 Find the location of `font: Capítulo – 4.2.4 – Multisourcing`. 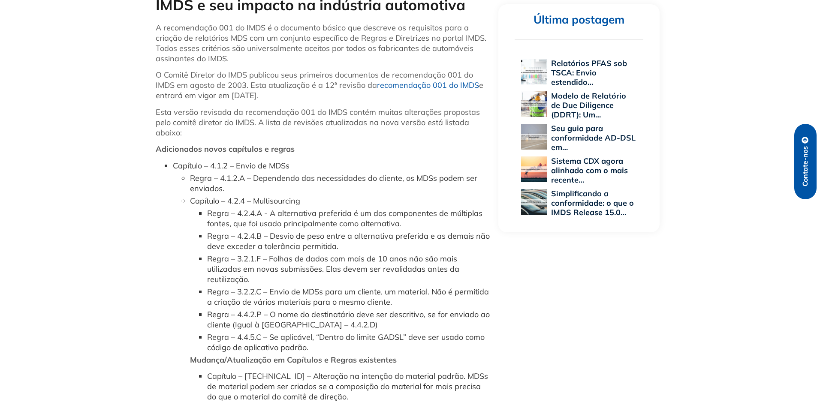

font: Capítulo – 4.2.4 – Multisourcing is located at coordinates (245, 201).